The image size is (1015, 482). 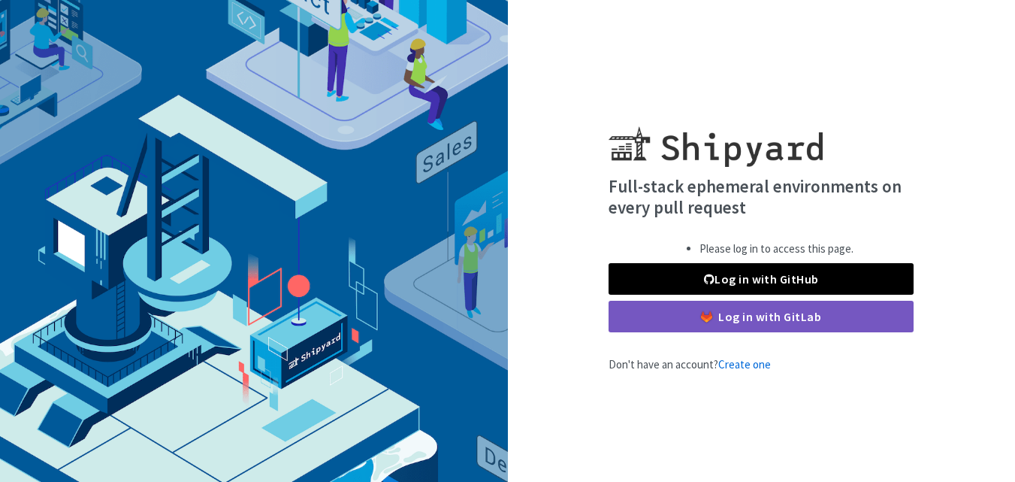 I want to click on a: Log in with GitHub, so click(x=761, y=279).